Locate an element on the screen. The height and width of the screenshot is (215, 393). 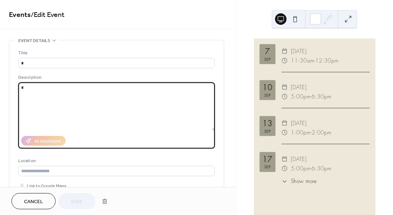
span: Event details is located at coordinates (34, 41).